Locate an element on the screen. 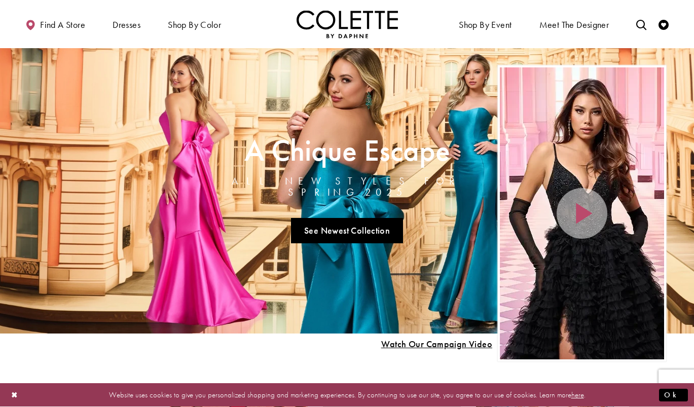  a: Meet the designer is located at coordinates (575, 24).